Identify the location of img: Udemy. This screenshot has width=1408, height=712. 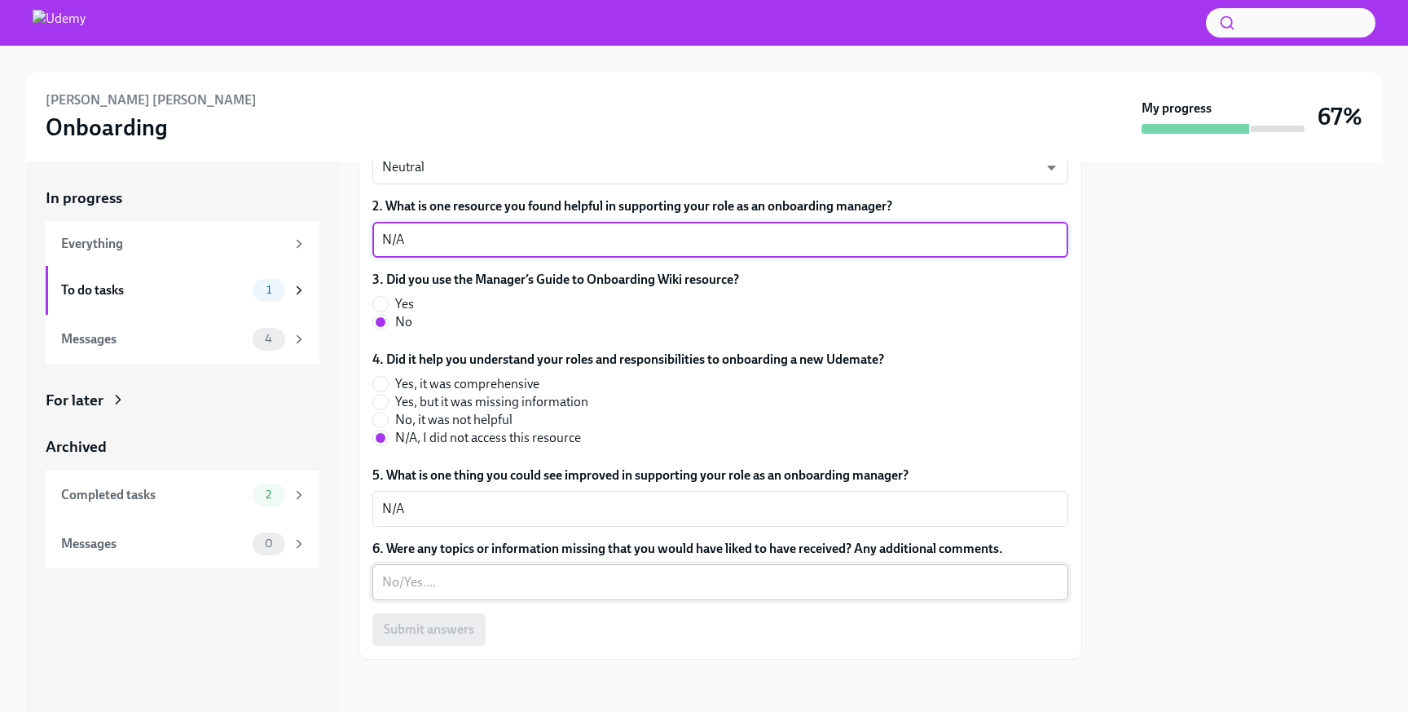
(59, 23).